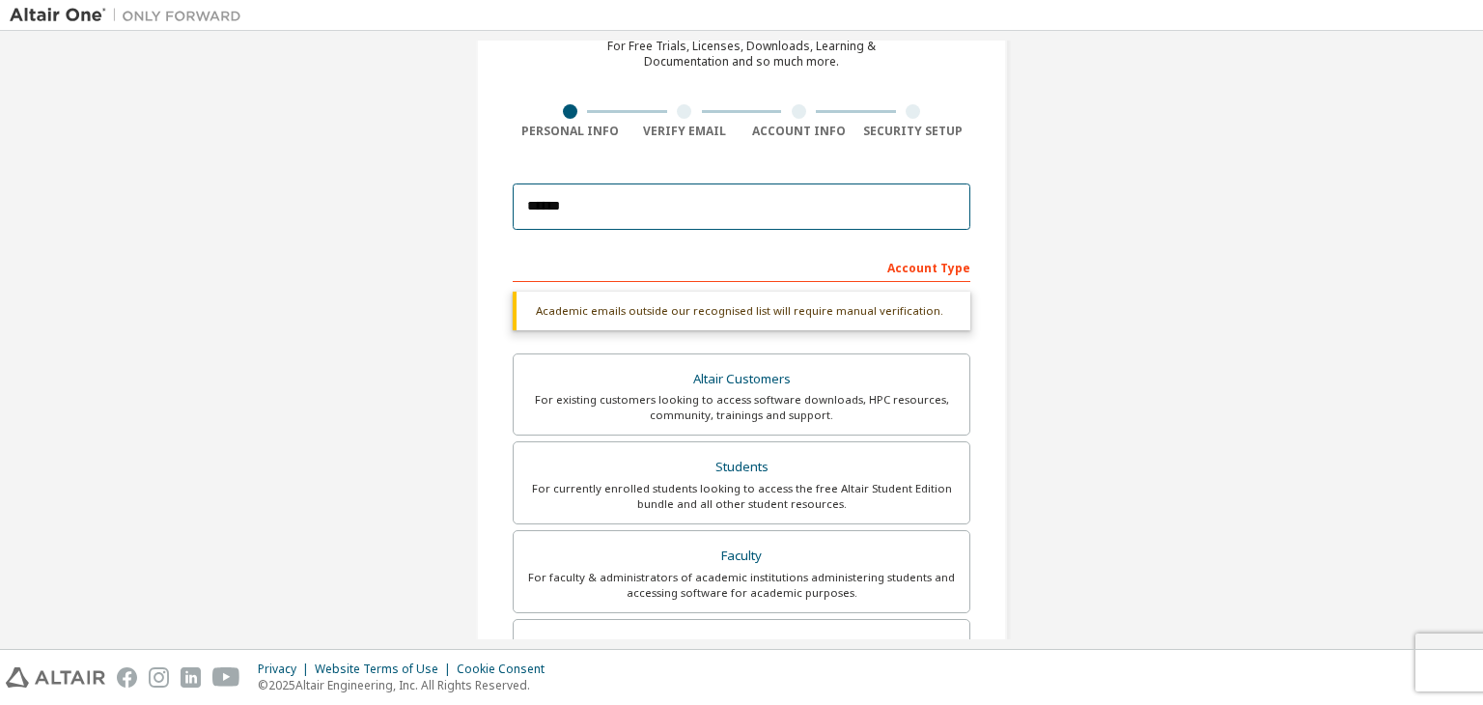  I want to click on div: For faculty & administrators of academic institutions administering students and accessing softwa..., so click(741, 585).